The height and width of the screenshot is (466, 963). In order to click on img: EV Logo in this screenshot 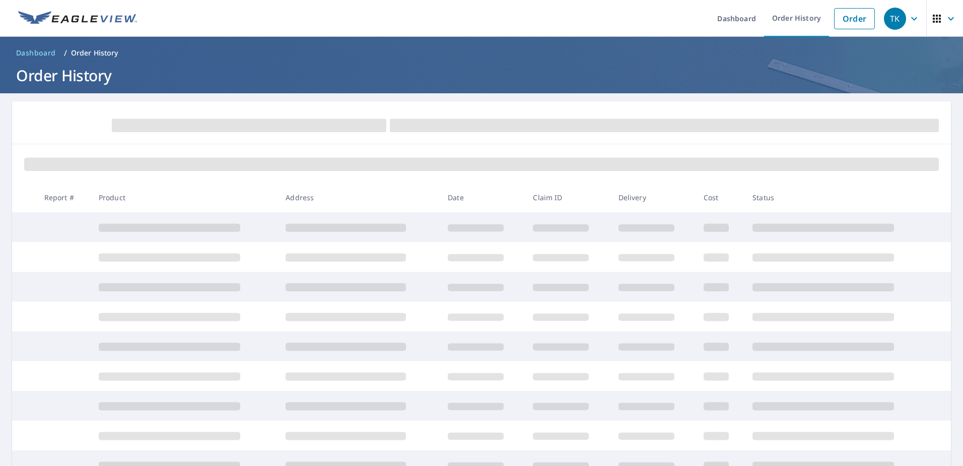, I will do `click(78, 19)`.